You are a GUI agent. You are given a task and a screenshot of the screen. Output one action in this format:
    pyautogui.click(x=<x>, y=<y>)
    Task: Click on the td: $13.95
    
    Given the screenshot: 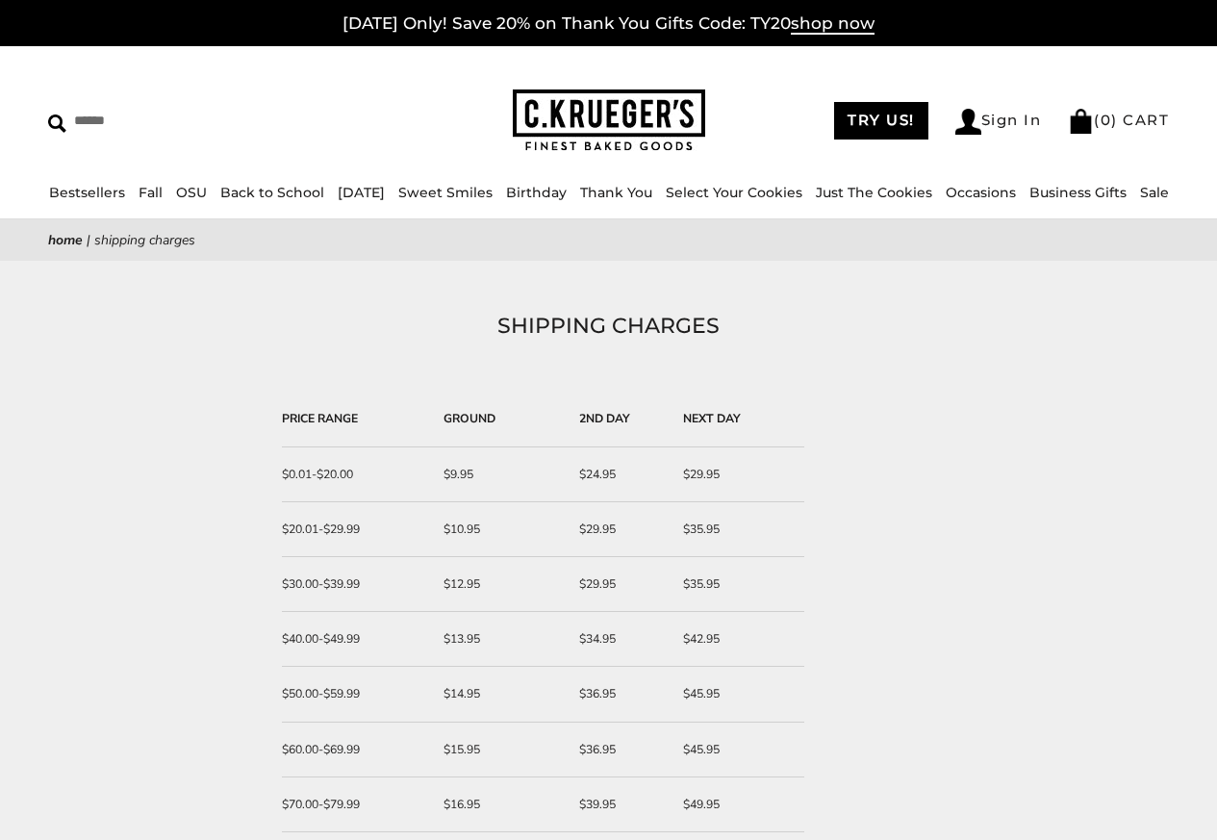 What is the action you would take?
    pyautogui.click(x=501, y=639)
    